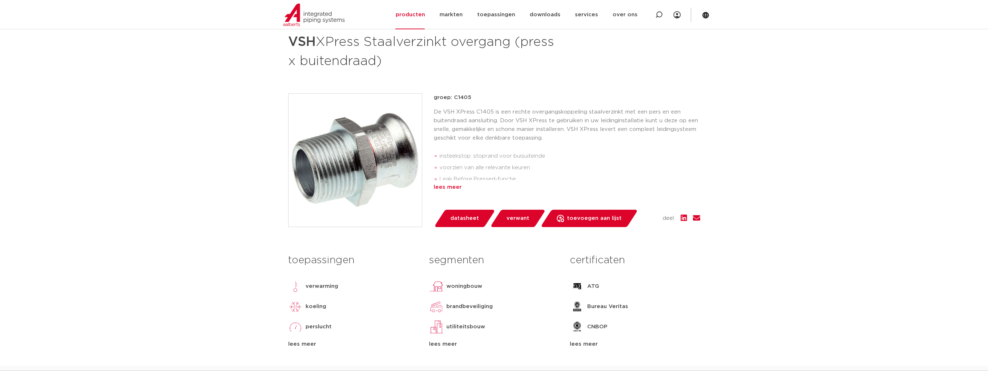  What do you see at coordinates (436, 287) in the screenshot?
I see `img: woningbouw` at bounding box center [436, 287].